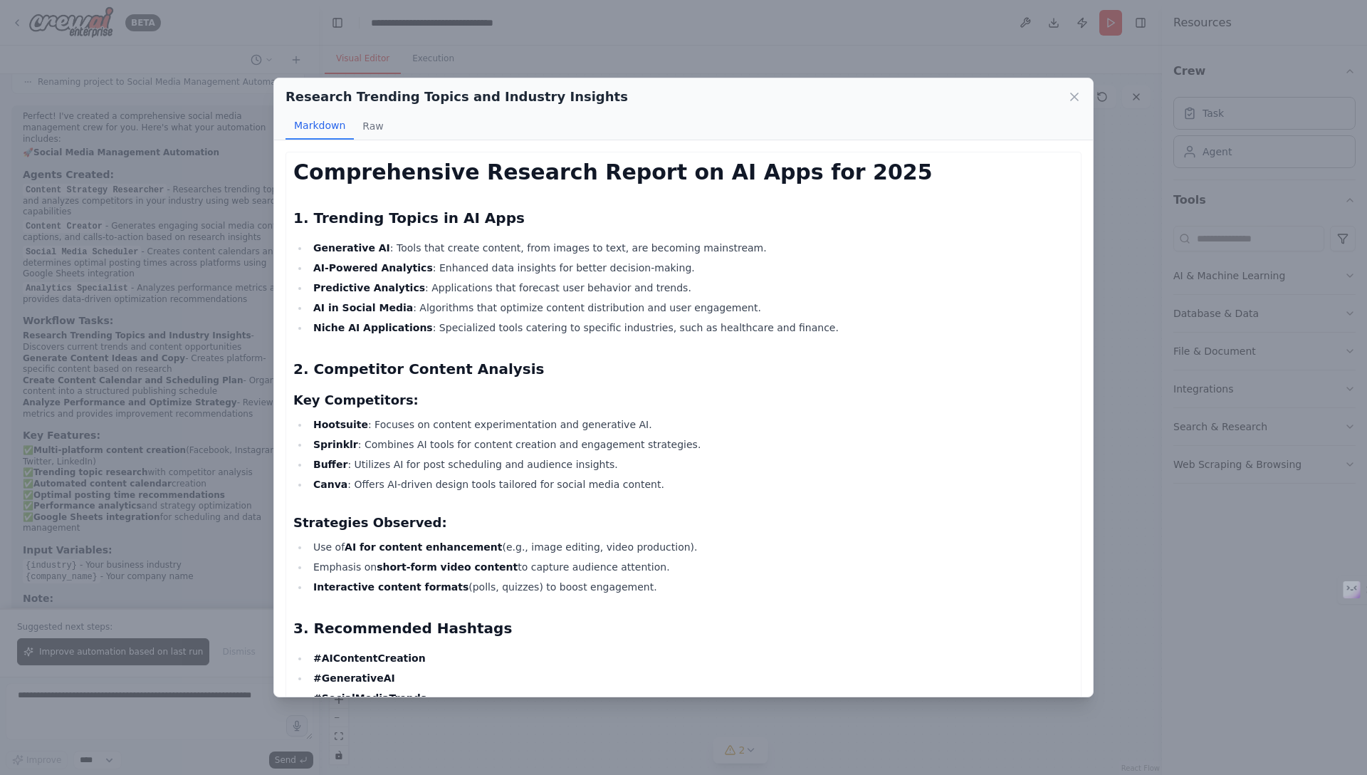  I want to click on li: : Utilizes AI for post scheduling and audience insights., so click(691, 464).